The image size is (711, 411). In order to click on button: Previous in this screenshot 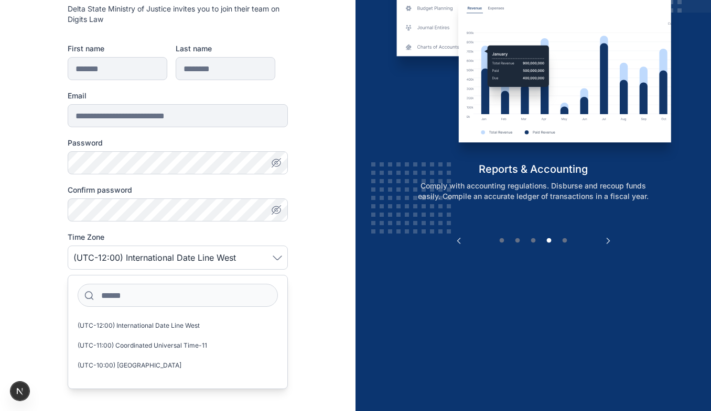, I will do `click(459, 241)`.